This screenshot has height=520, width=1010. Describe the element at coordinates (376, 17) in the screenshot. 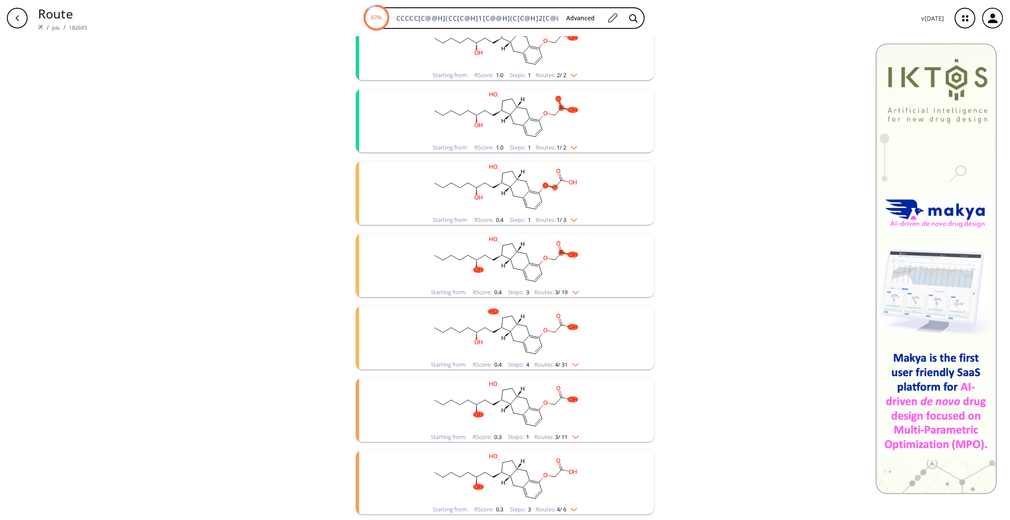

I see `text: 87%` at that location.